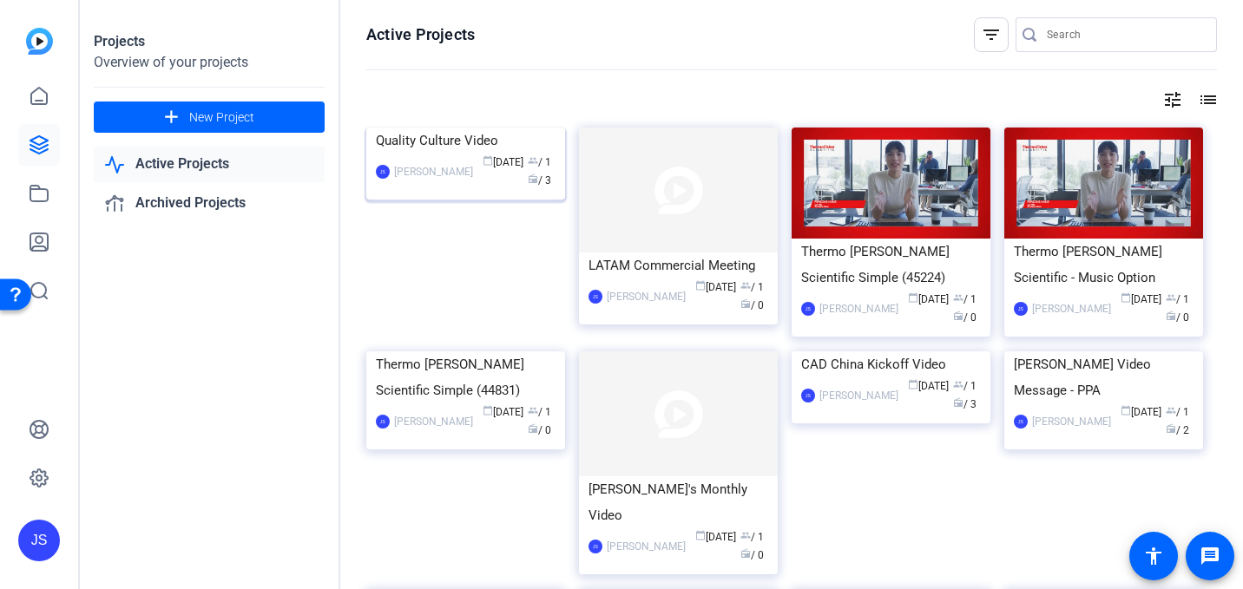  Describe the element at coordinates (209, 164) in the screenshot. I see `a: Active Projects` at that location.